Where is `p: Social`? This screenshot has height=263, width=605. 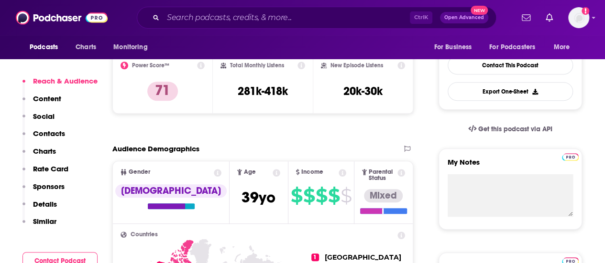 p: Social is located at coordinates (43, 116).